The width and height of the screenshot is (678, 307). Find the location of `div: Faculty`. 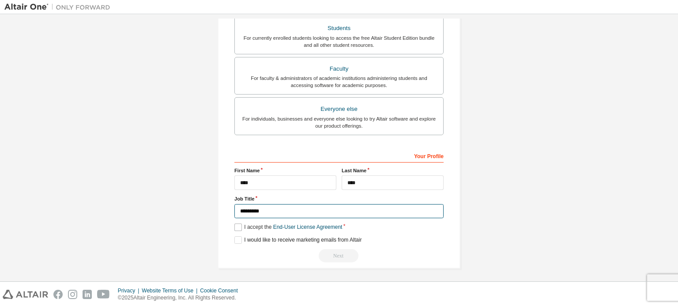

div: Faculty is located at coordinates (339, 69).